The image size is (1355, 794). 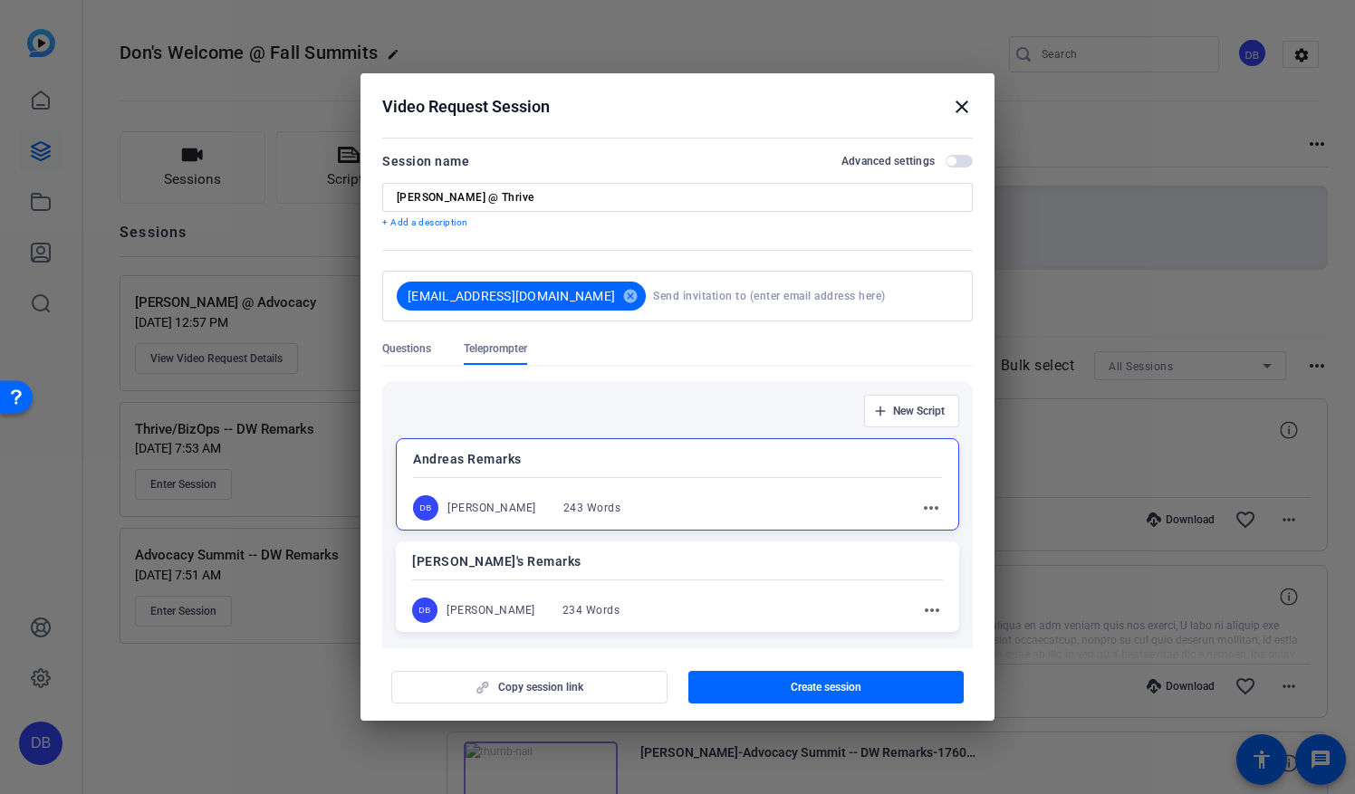 What do you see at coordinates (591, 610) in the screenshot?
I see `div: 234 Words` at bounding box center [591, 610].